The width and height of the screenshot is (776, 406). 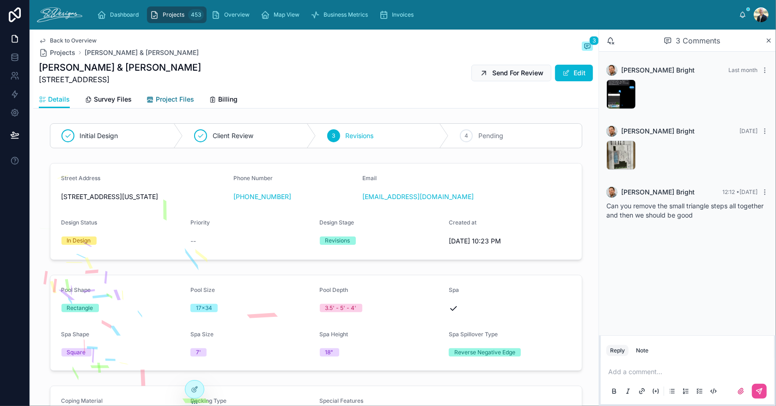 I want to click on div: Revisions, so click(x=338, y=241).